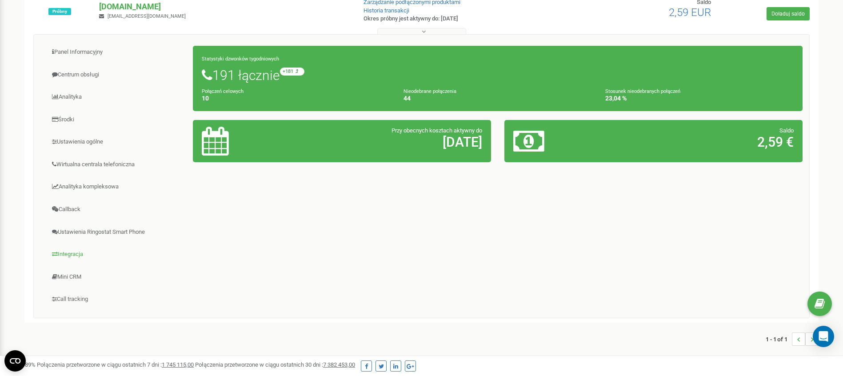 The height and width of the screenshot is (376, 843). I want to click on small: +181, so click(292, 72).